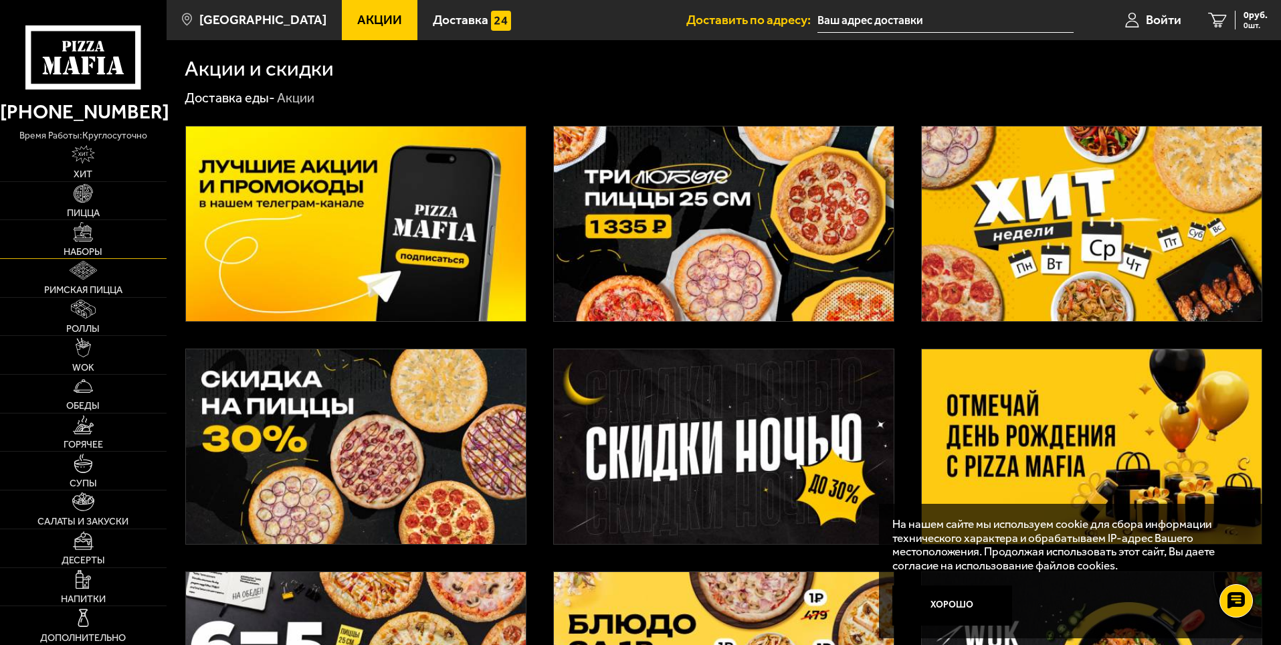 Image resolution: width=1281 pixels, height=645 pixels. Describe the element at coordinates (83, 329) in the screenshot. I see `span: Роллы` at that location.